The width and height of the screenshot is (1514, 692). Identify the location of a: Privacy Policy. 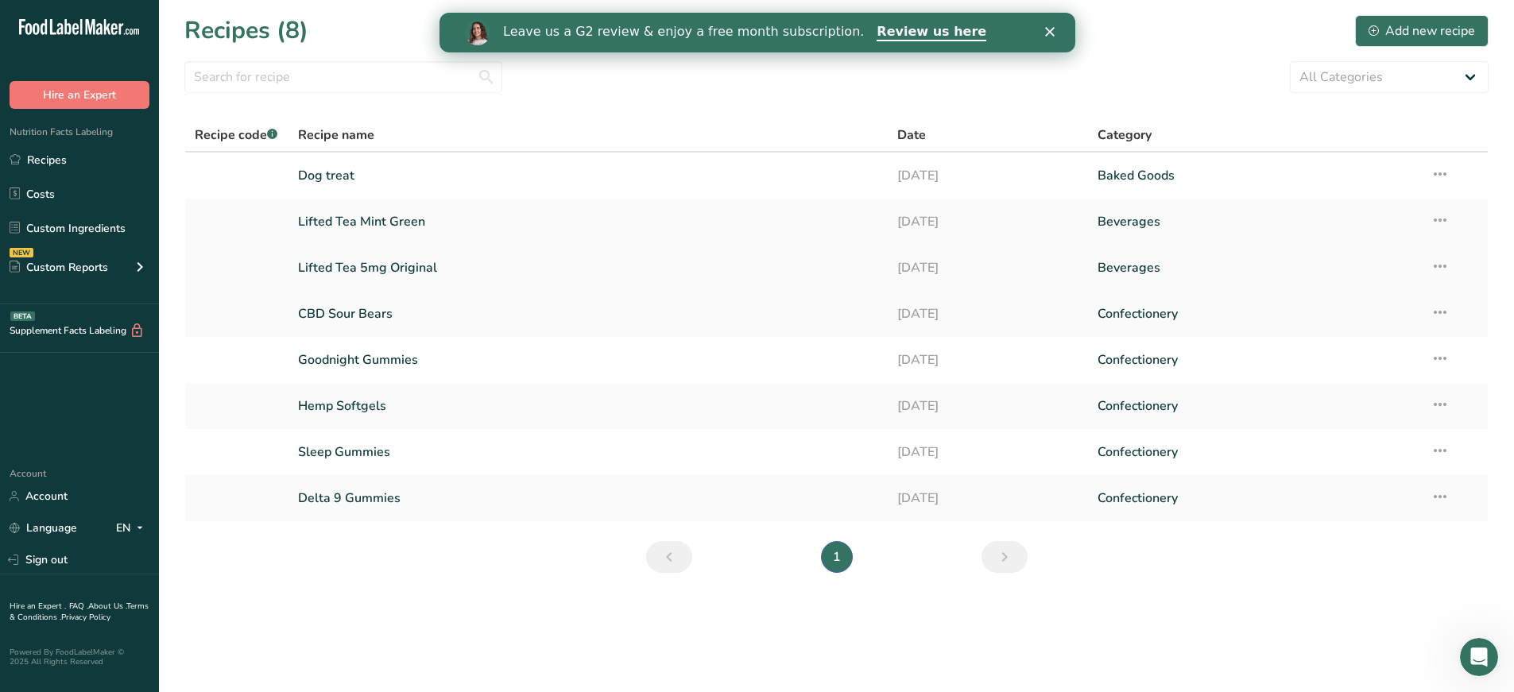
(86, 618).